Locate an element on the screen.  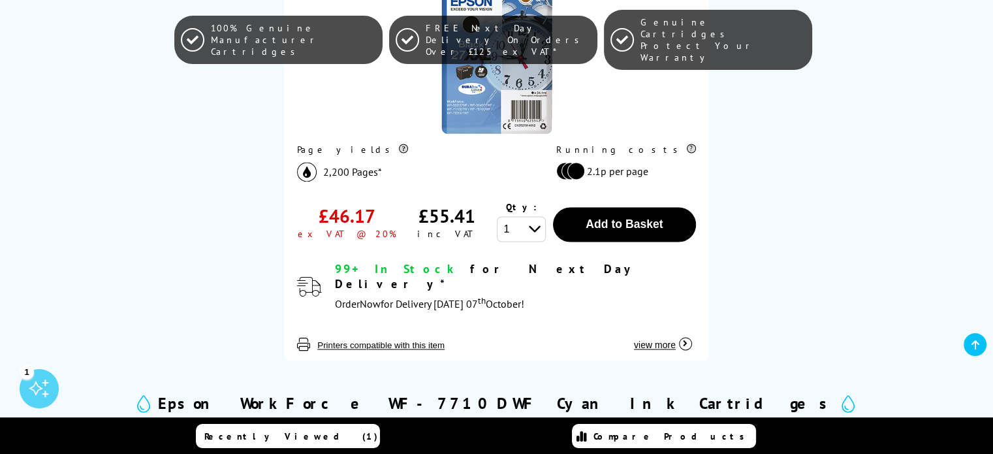
span: Compare Products is located at coordinates (673, 436).